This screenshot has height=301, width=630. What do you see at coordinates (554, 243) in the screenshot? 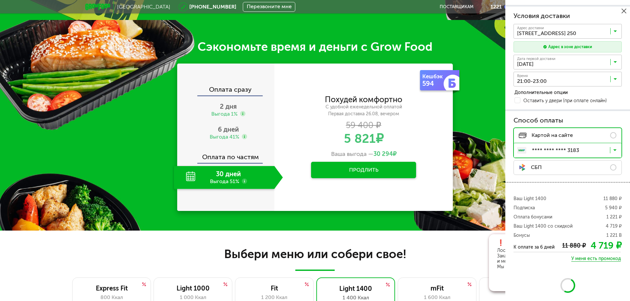
I see `div: ❗️ Попробуй самое вкусное` at bounding box center [554, 243].